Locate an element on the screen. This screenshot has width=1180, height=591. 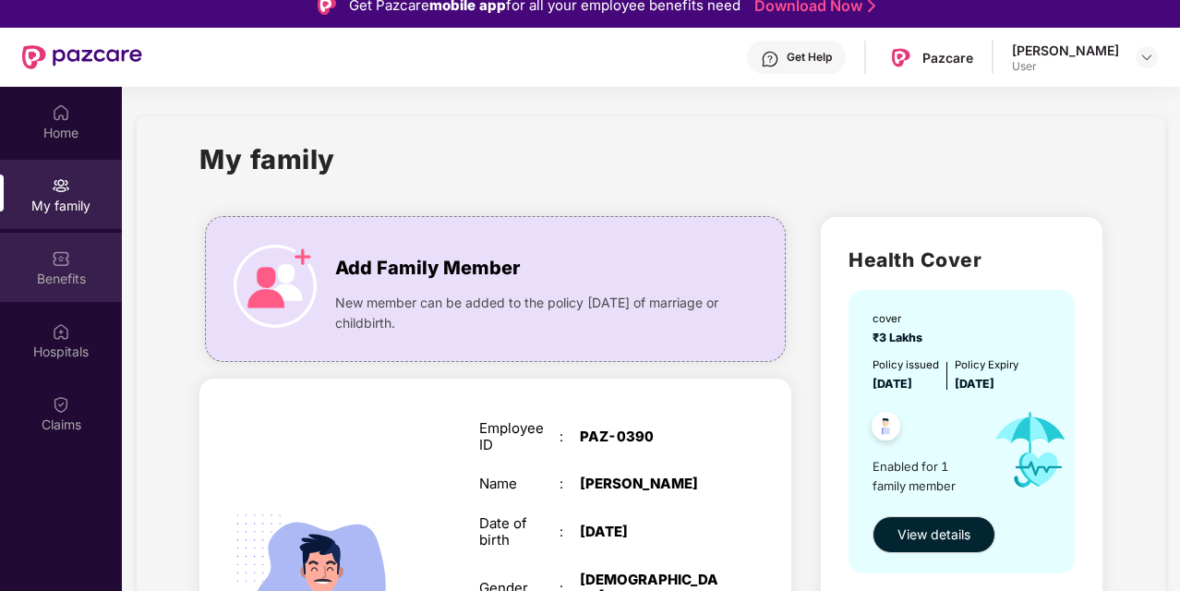
h2: Health Cover is located at coordinates (961, 259).